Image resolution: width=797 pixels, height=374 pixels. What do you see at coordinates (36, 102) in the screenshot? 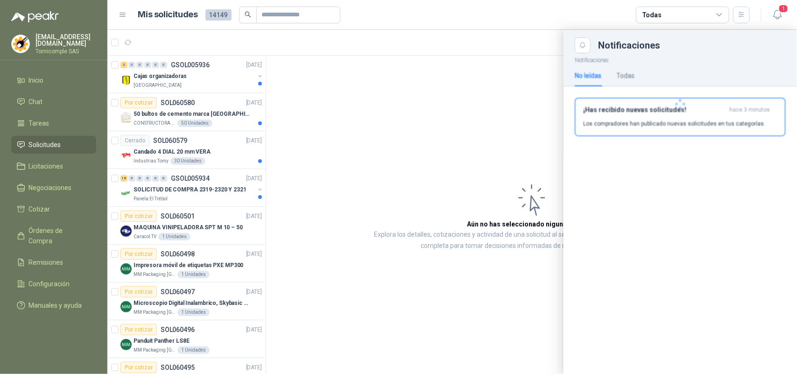
I see `span: Chat` at bounding box center [36, 102].